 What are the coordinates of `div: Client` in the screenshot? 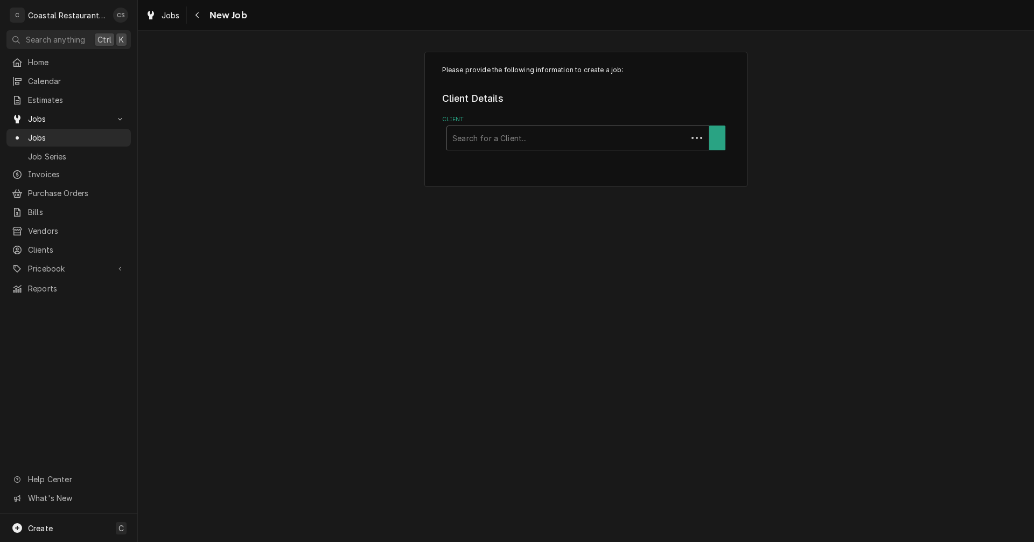 It's located at (586, 132).